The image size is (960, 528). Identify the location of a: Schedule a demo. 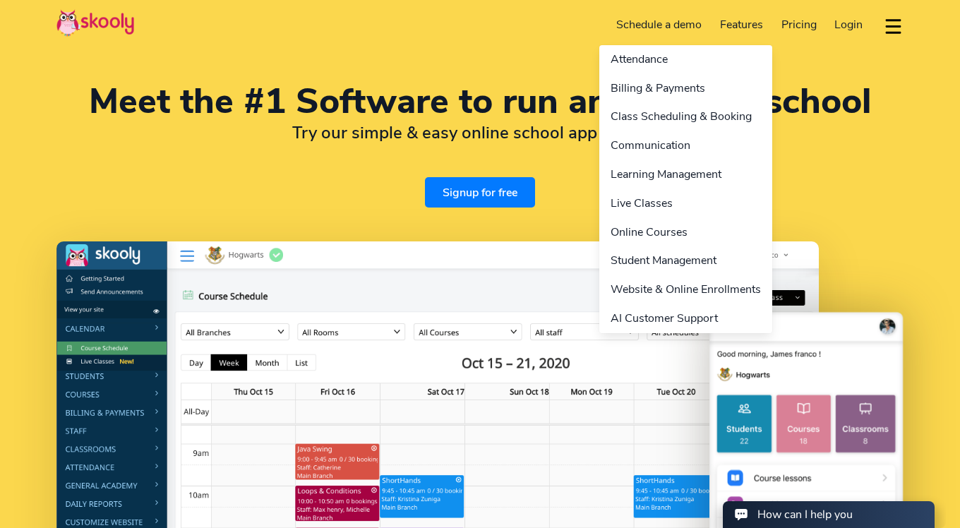
(659, 25).